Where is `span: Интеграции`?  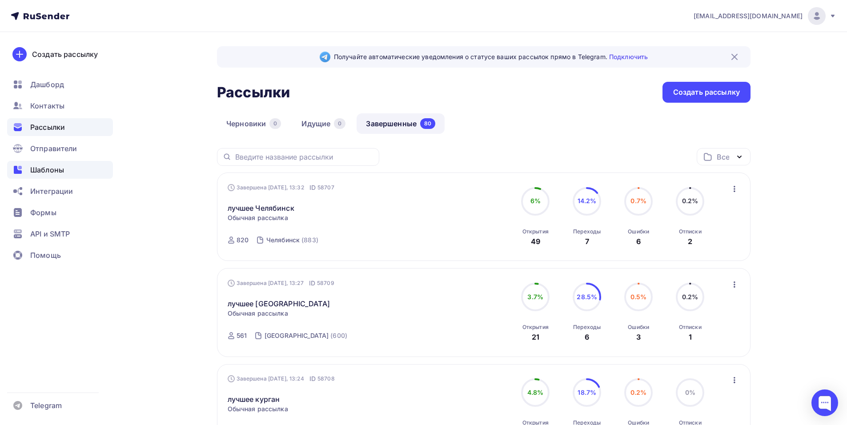
span: Интеграции is located at coordinates (52, 191).